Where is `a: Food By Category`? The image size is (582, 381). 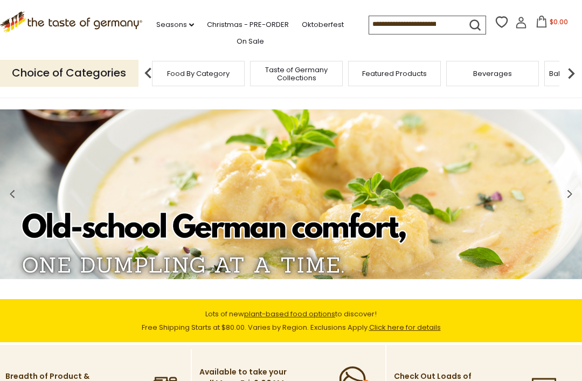 a: Food By Category is located at coordinates (198, 73).